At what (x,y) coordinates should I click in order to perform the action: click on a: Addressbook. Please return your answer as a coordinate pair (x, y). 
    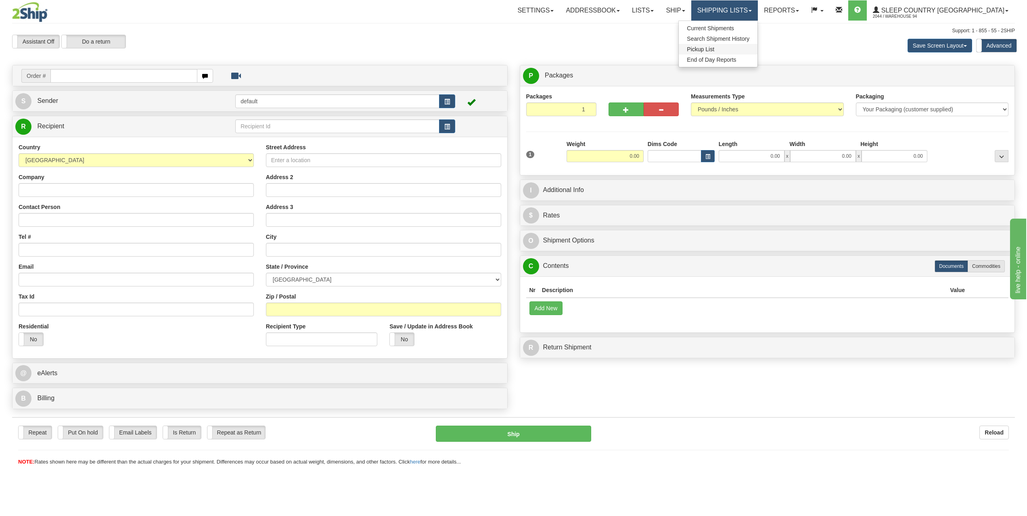
    Looking at the image, I should click on (593, 10).